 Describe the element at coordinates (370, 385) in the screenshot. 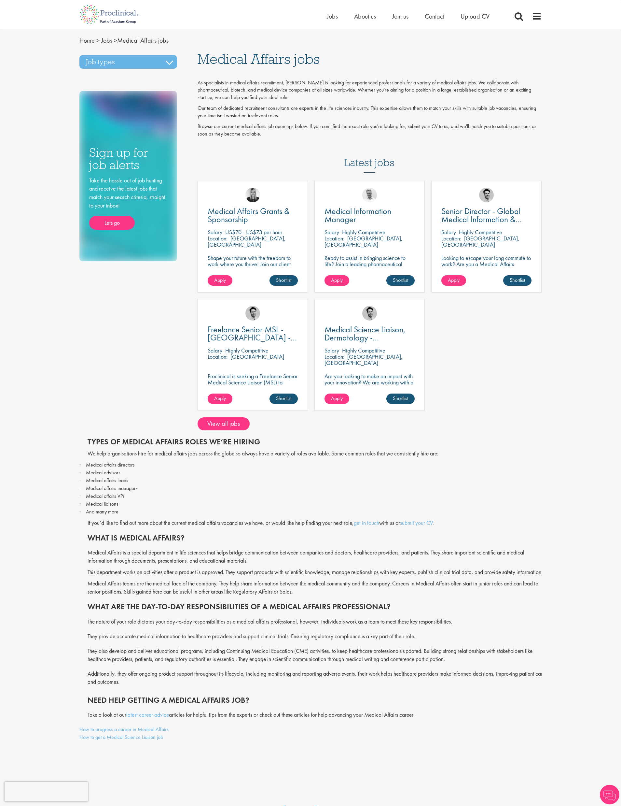

I see `p: Are you looking to make an impact with your innovation? We are working with a well-established ph...` at that location.